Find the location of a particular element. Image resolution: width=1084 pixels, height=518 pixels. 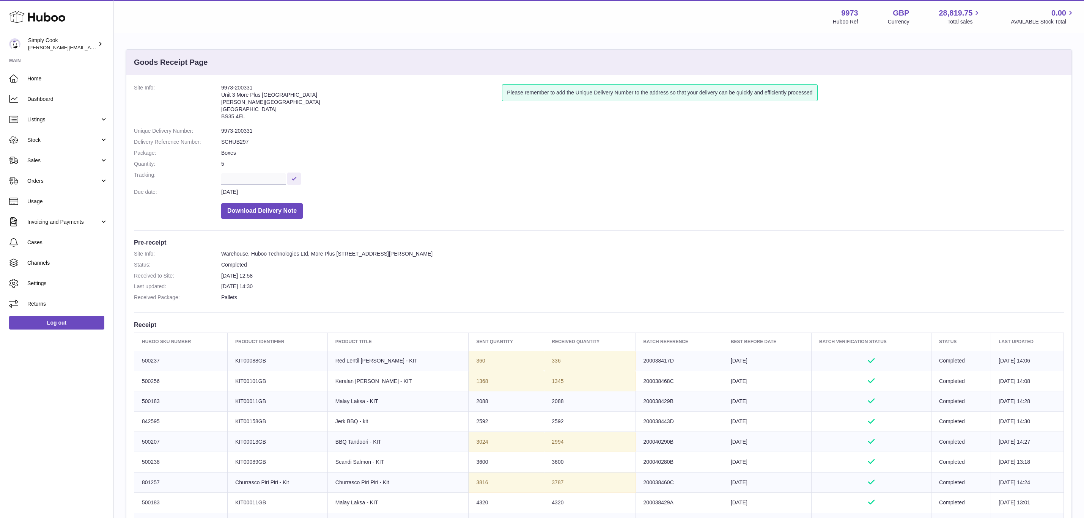

span: Sales is located at coordinates (63, 160).